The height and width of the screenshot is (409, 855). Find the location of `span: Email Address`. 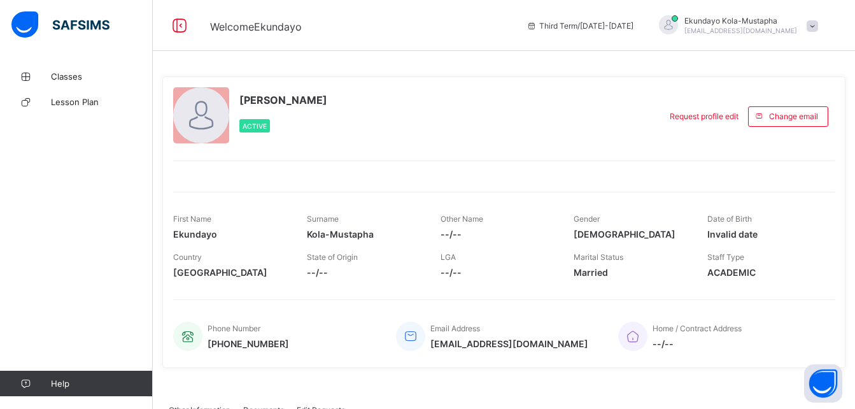

span: Email Address is located at coordinates (455, 328).